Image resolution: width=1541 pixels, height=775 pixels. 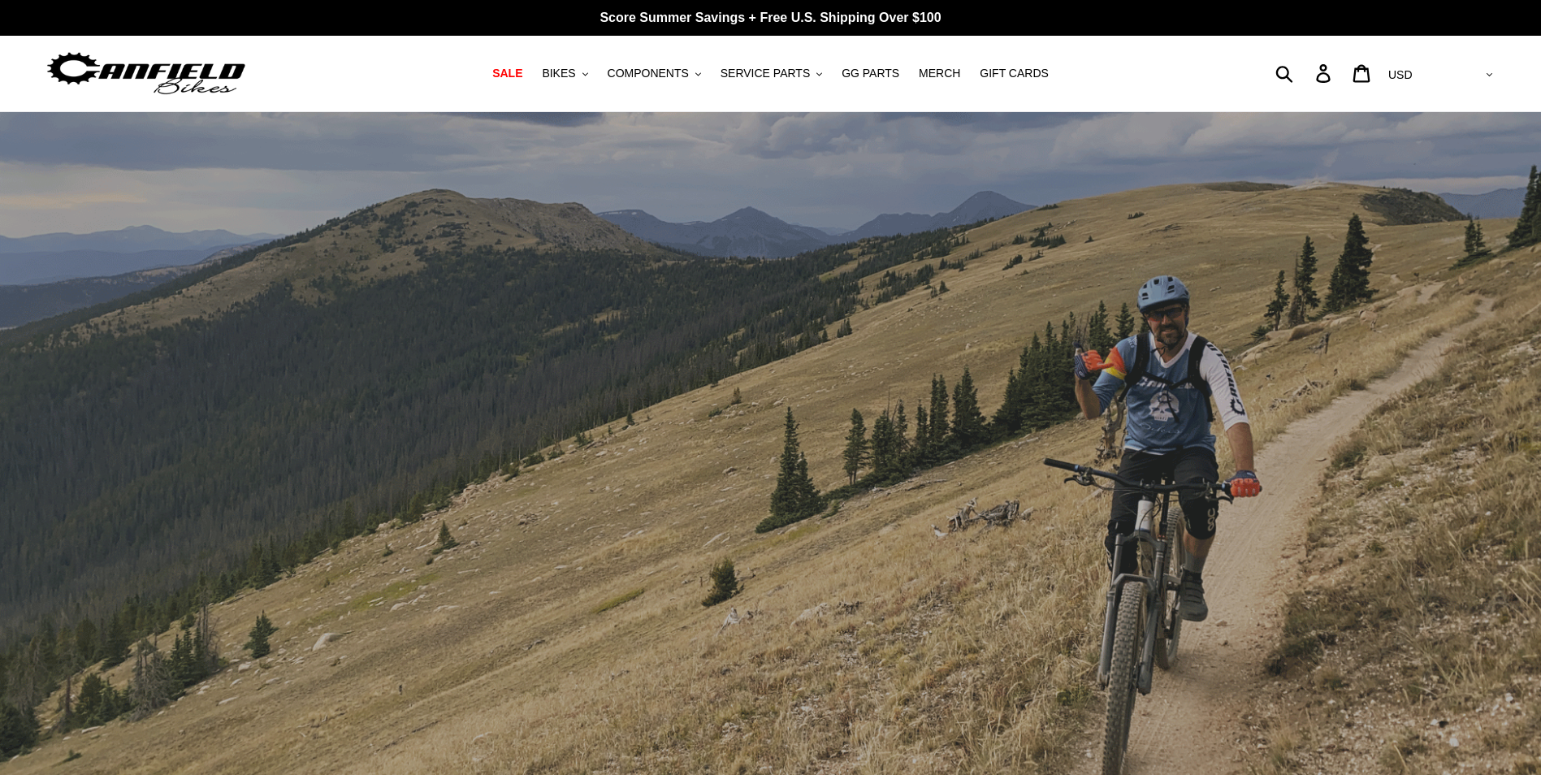 What do you see at coordinates (870, 73) in the screenshot?
I see `a: GG PARTS` at bounding box center [870, 73].